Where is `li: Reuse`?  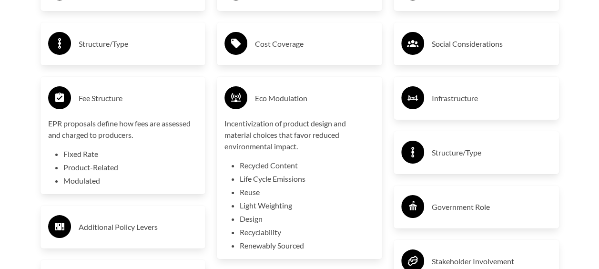 li: Reuse is located at coordinates (307, 192).